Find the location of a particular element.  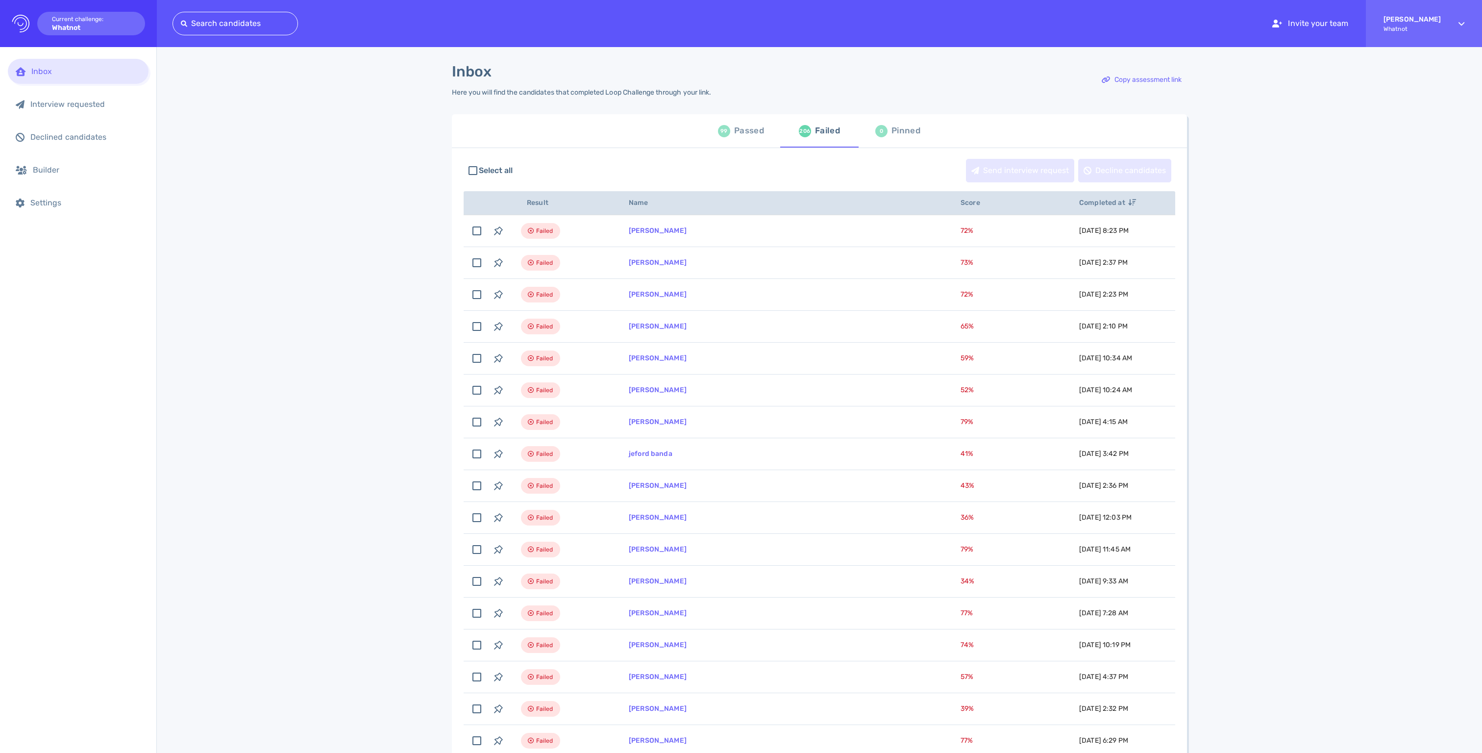

div: Pinned is located at coordinates (906, 131).